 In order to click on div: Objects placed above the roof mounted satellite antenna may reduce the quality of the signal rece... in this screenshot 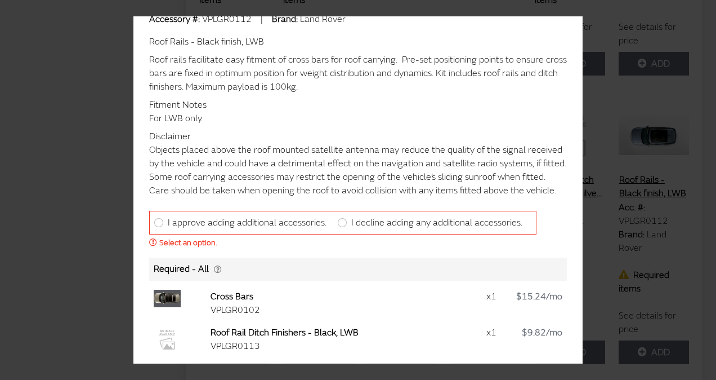, I will do `click(358, 170)`.